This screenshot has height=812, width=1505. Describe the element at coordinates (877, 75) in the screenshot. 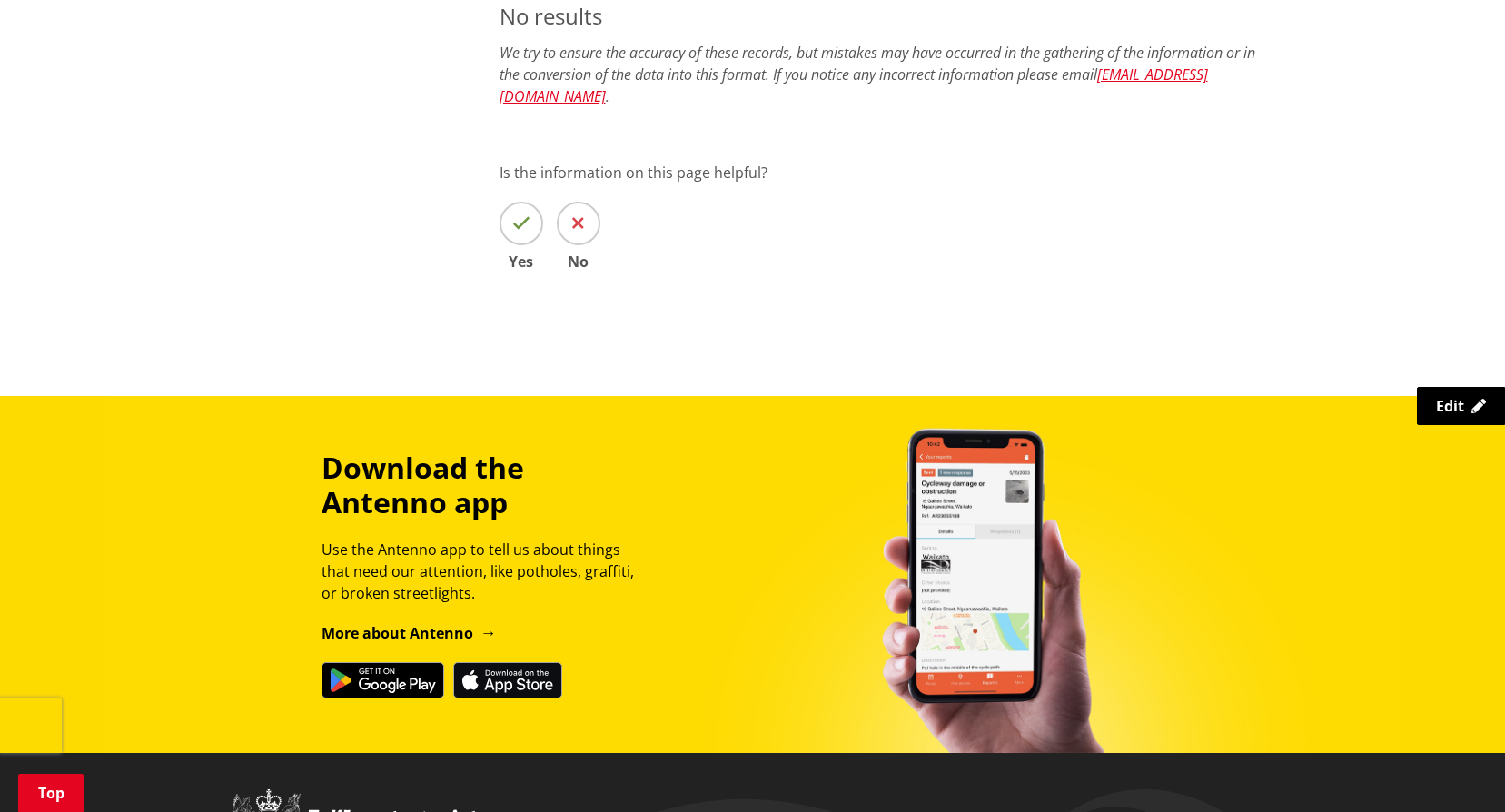

I see `em: We try to ensure the accuracy of these records, but mistakes may have occurred in the gathering o...` at that location.